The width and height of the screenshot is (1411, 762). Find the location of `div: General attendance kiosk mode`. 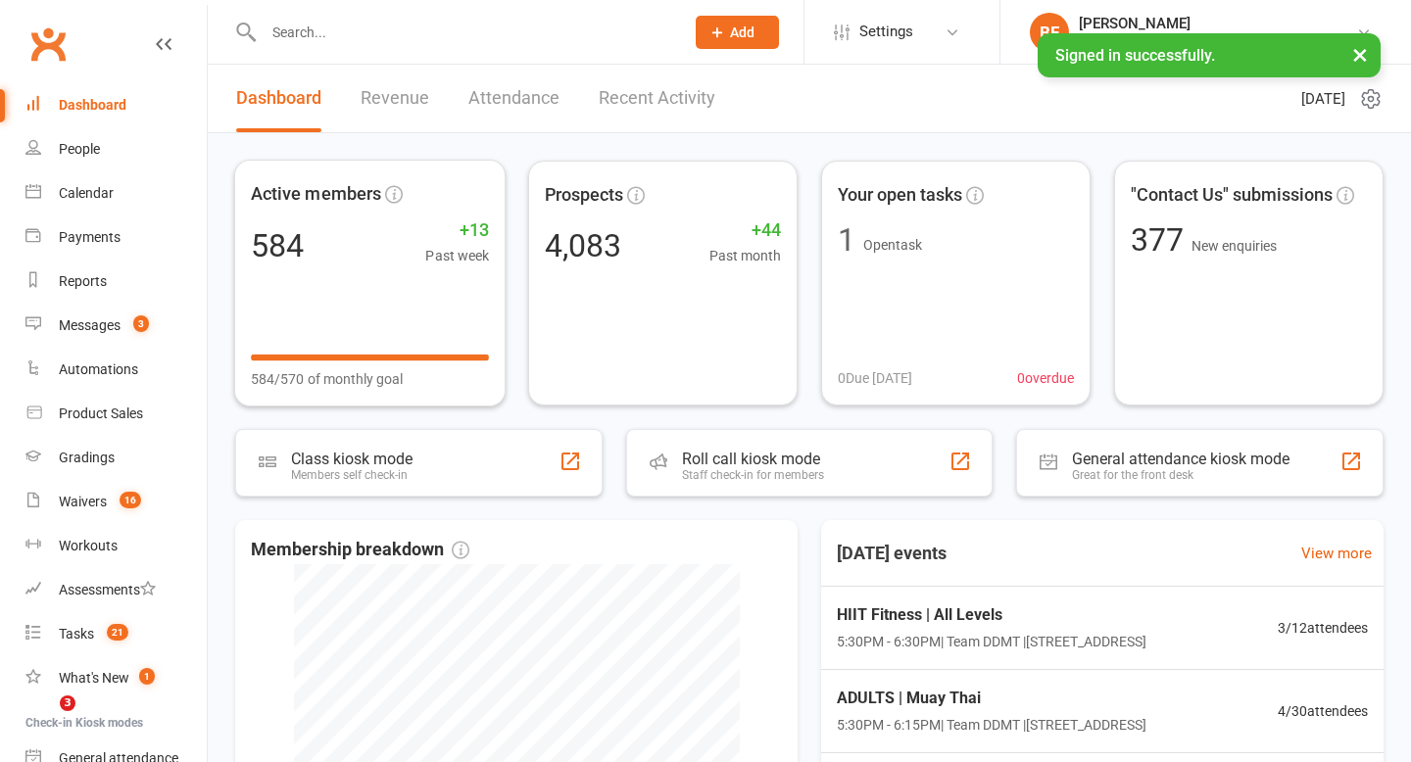

div: General attendance kiosk mode is located at coordinates (1181, 459).